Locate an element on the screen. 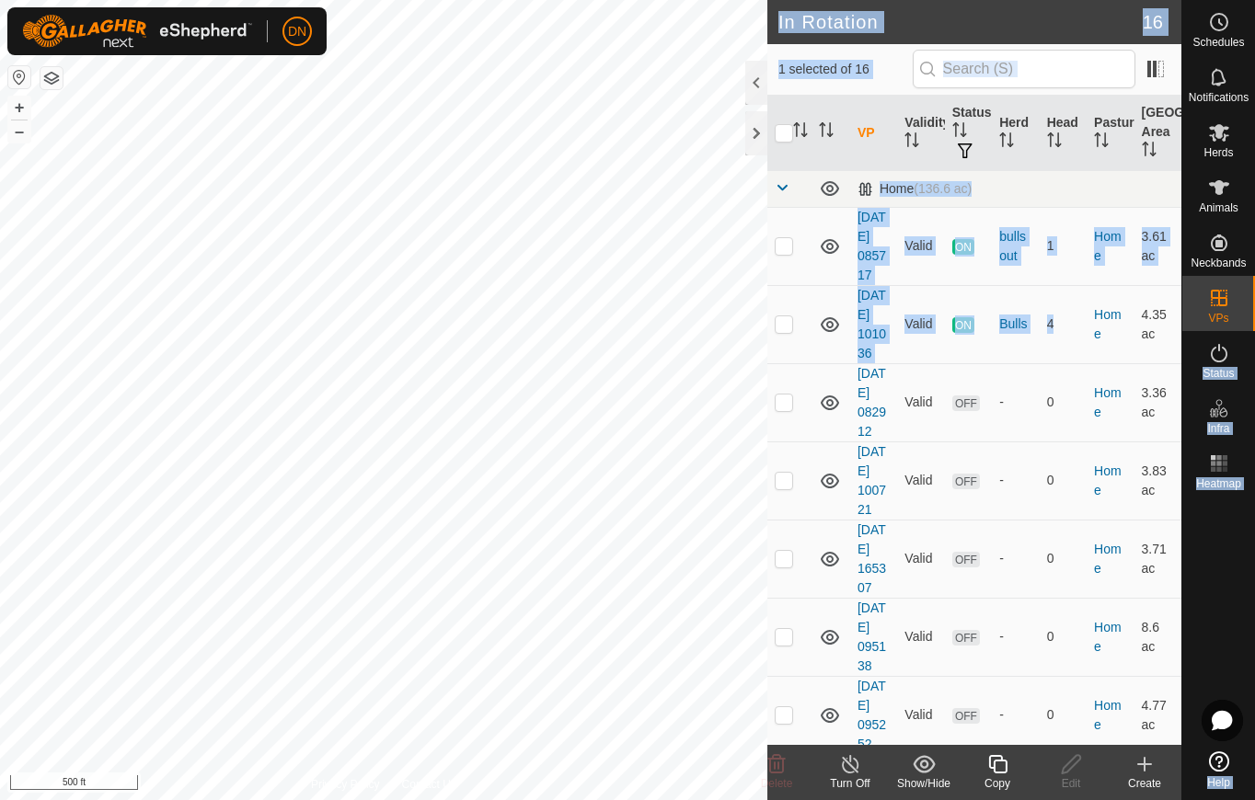 The height and width of the screenshot is (800, 1255). a: Privacy Policy is located at coordinates (345, 785).